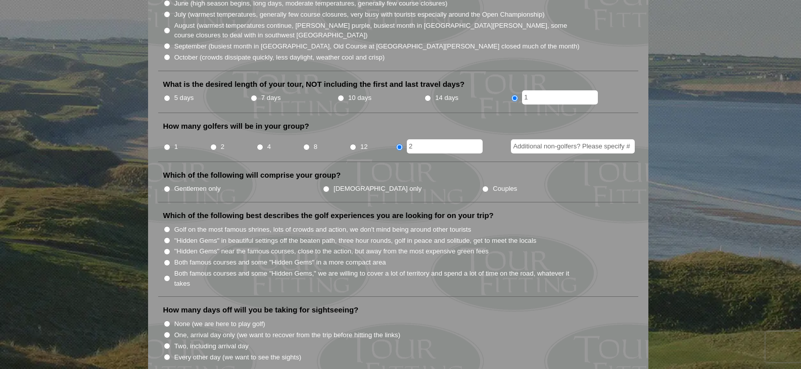  Describe the element at coordinates (287, 335) in the screenshot. I see `label: One, arrival day only (we want to recover from the trip before hitting the links)` at that location.